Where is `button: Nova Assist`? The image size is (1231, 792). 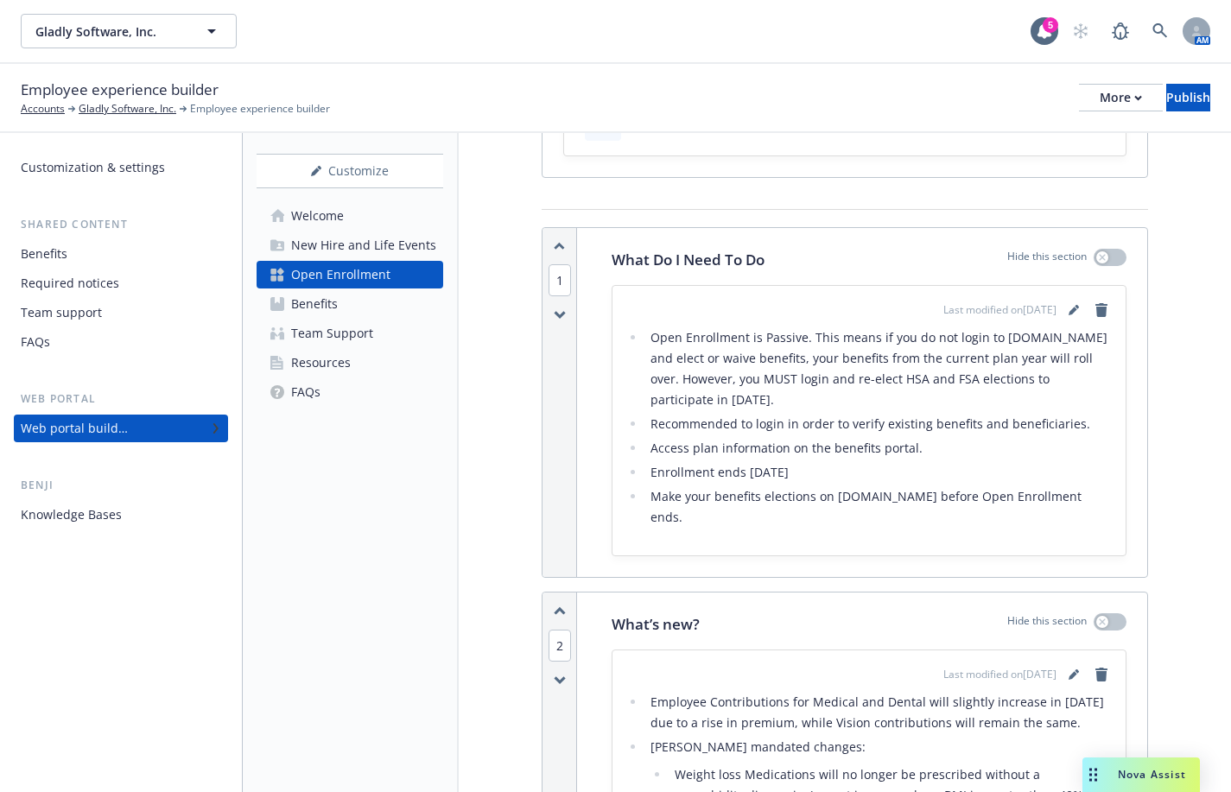
button: Nova Assist is located at coordinates (1142, 775).